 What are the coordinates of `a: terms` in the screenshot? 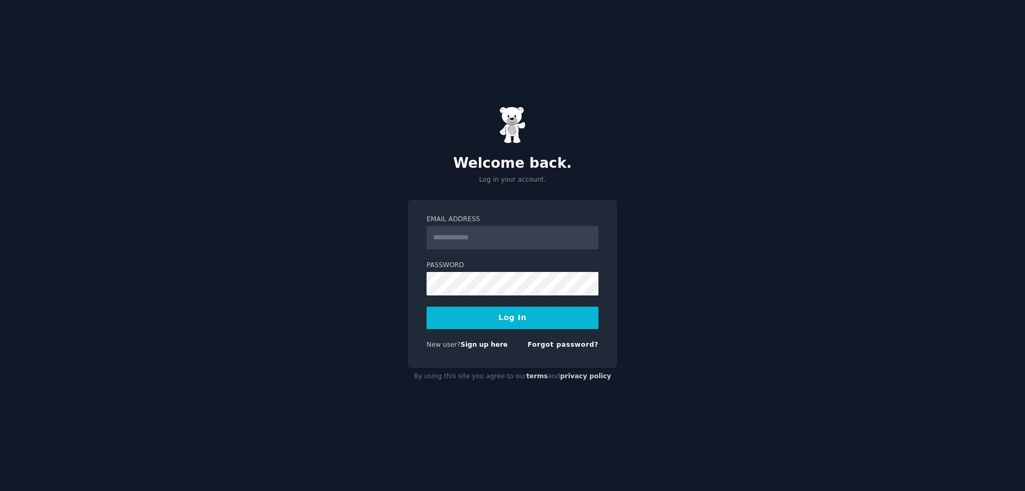 It's located at (537, 376).